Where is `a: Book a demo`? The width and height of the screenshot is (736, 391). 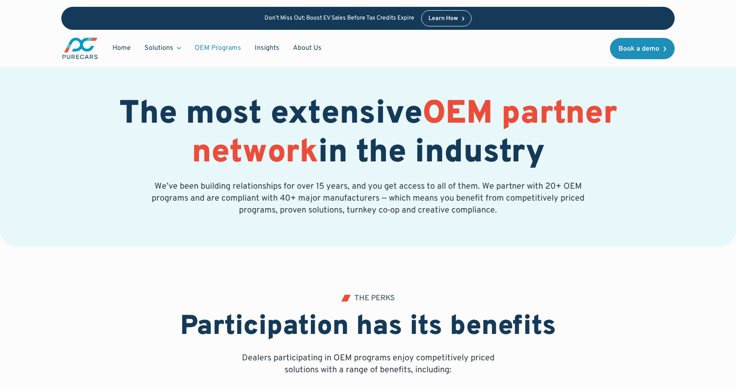 a: Book a demo is located at coordinates (642, 49).